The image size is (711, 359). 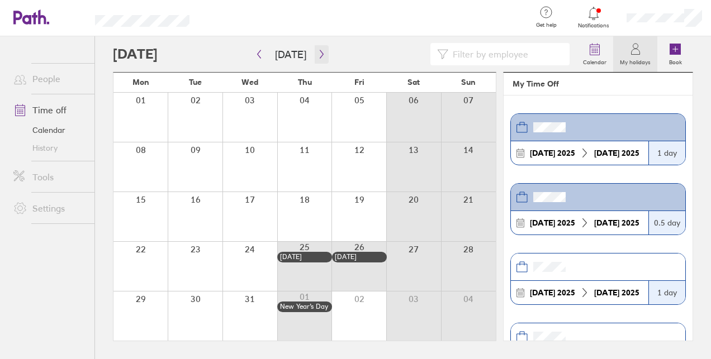 What do you see at coordinates (305, 307) in the screenshot?
I see `div: New Year’s Day` at bounding box center [305, 307].